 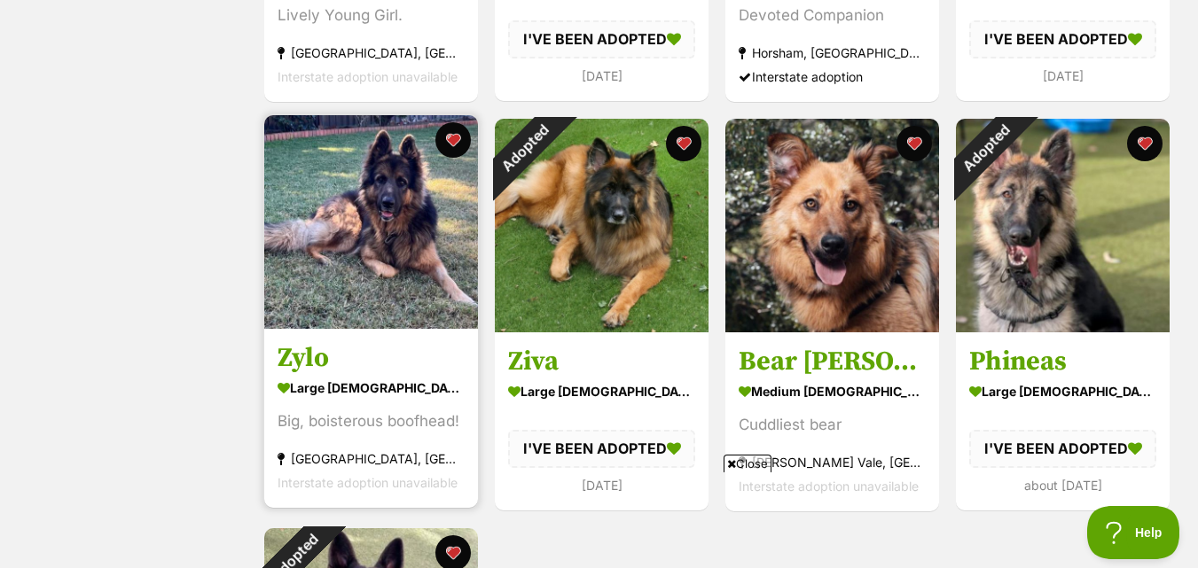 I want to click on span: Close, so click(x=747, y=464).